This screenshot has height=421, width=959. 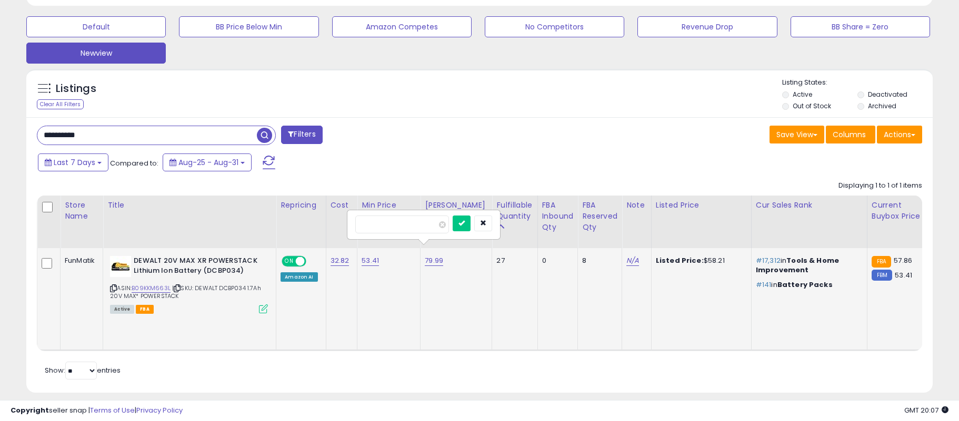 I want to click on span: Battery Packs, so click(x=805, y=285).